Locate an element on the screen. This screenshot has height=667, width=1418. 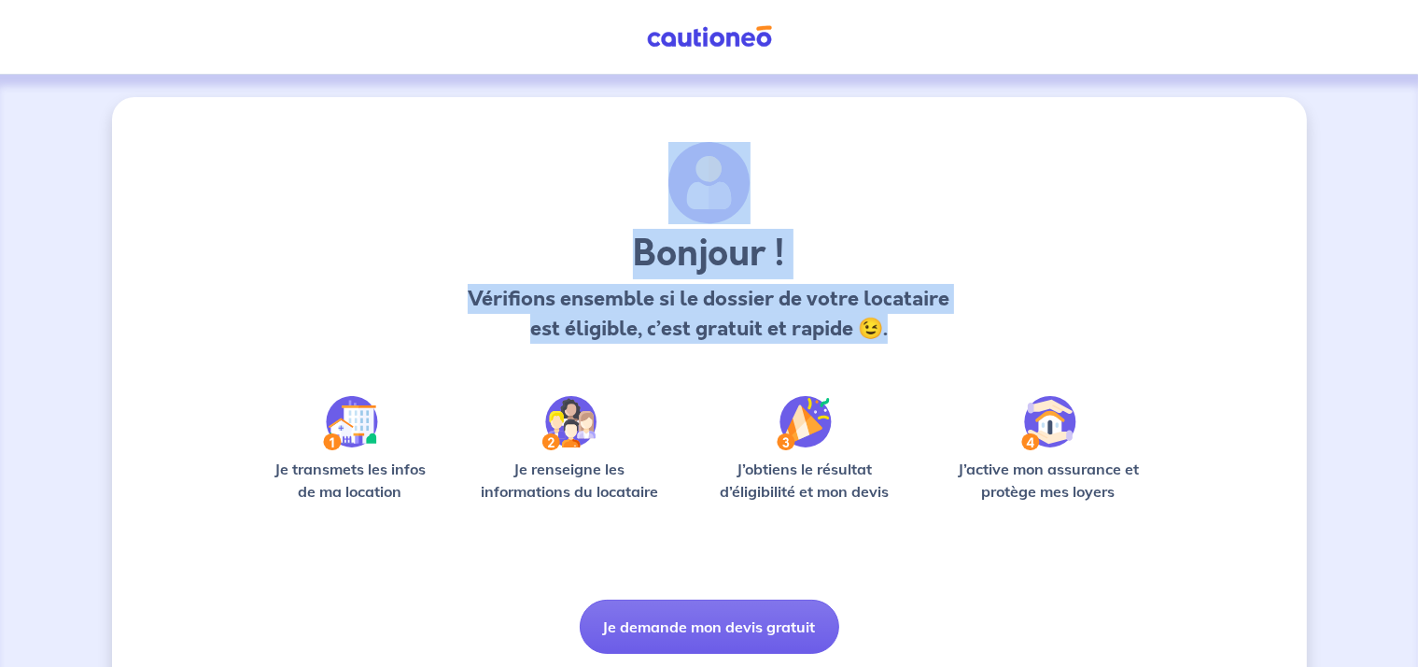
button: Je demande mon devis gratuit is located at coordinates (709, 626).